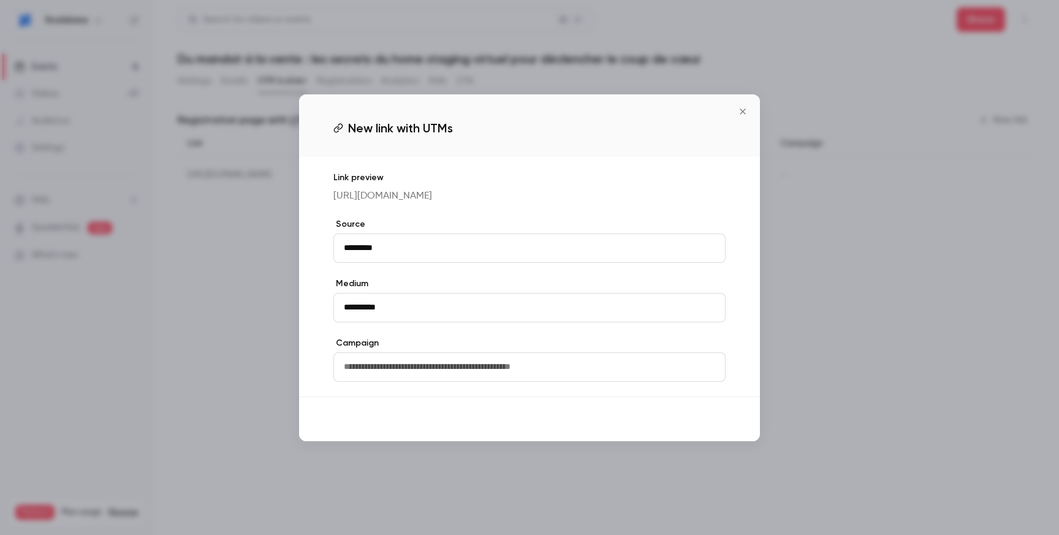 The image size is (1059, 535). I want to click on button: Save, so click(703, 419).